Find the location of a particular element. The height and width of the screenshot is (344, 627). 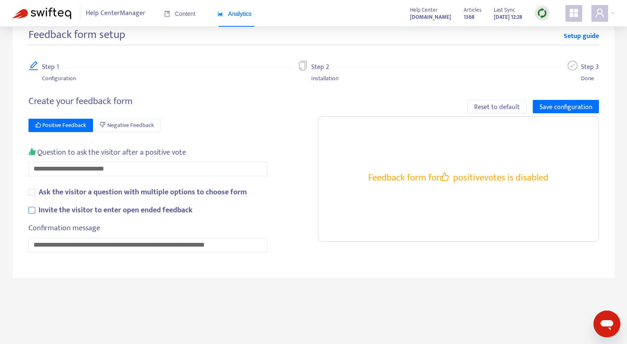

span: edit is located at coordinates (33, 66).